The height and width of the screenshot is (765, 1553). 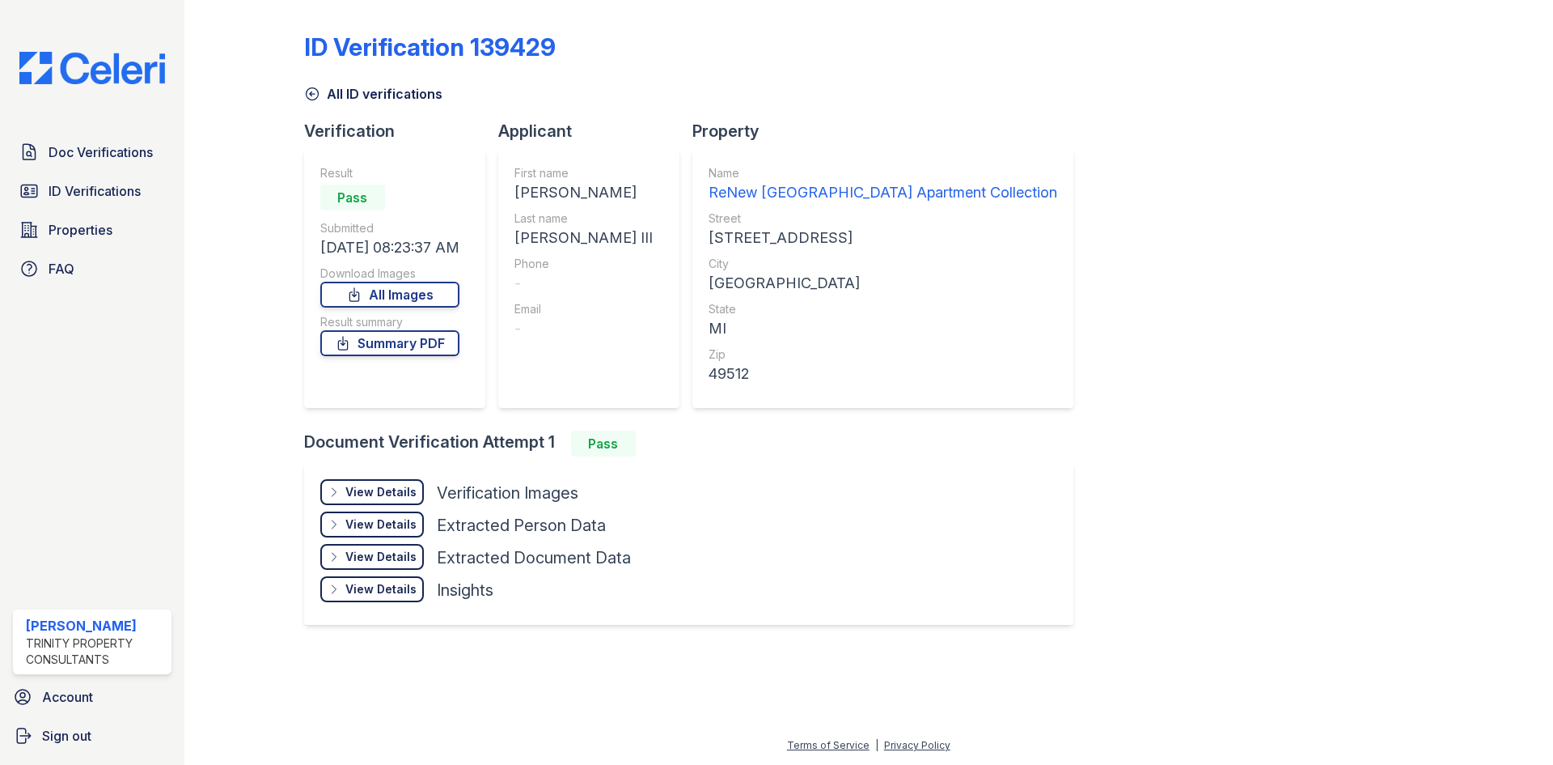 I want to click on a: Sign out, so click(x=92, y=735).